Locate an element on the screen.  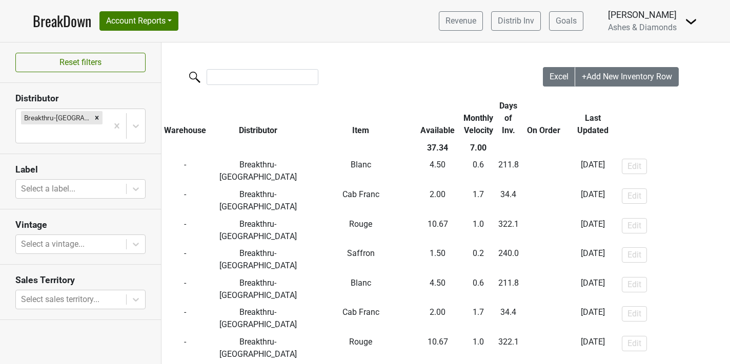
td: 0.2 is located at coordinates (478, 260).